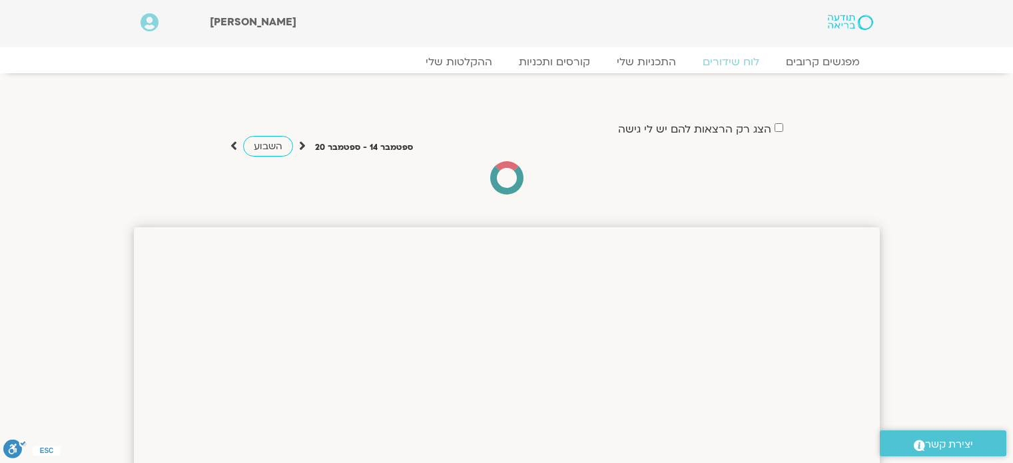 This screenshot has width=1013, height=463. I want to click on a: ההקלטות שלי, so click(459, 62).